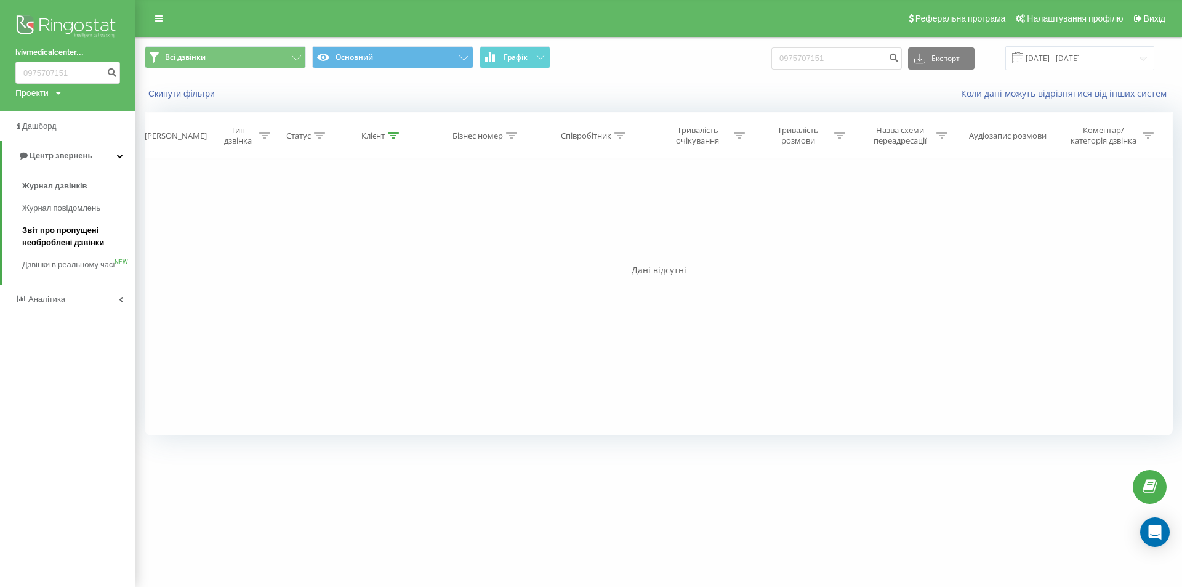  I want to click on div: Аудіозапис розмови, so click(1008, 135).